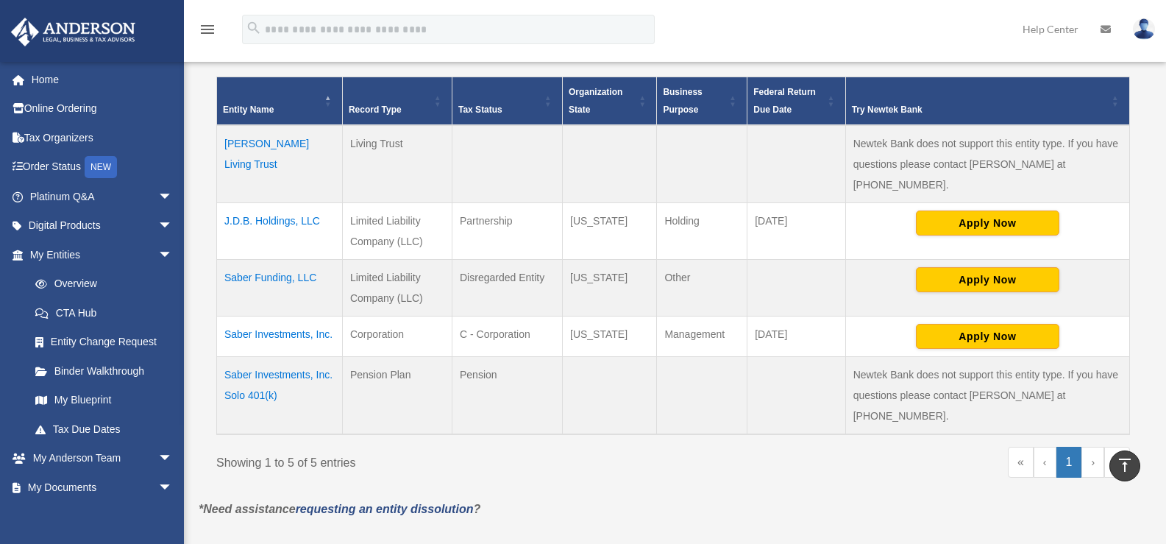 This screenshot has height=544, width=1166. What do you see at coordinates (102, 79) in the screenshot?
I see `a: Home` at bounding box center [102, 79].